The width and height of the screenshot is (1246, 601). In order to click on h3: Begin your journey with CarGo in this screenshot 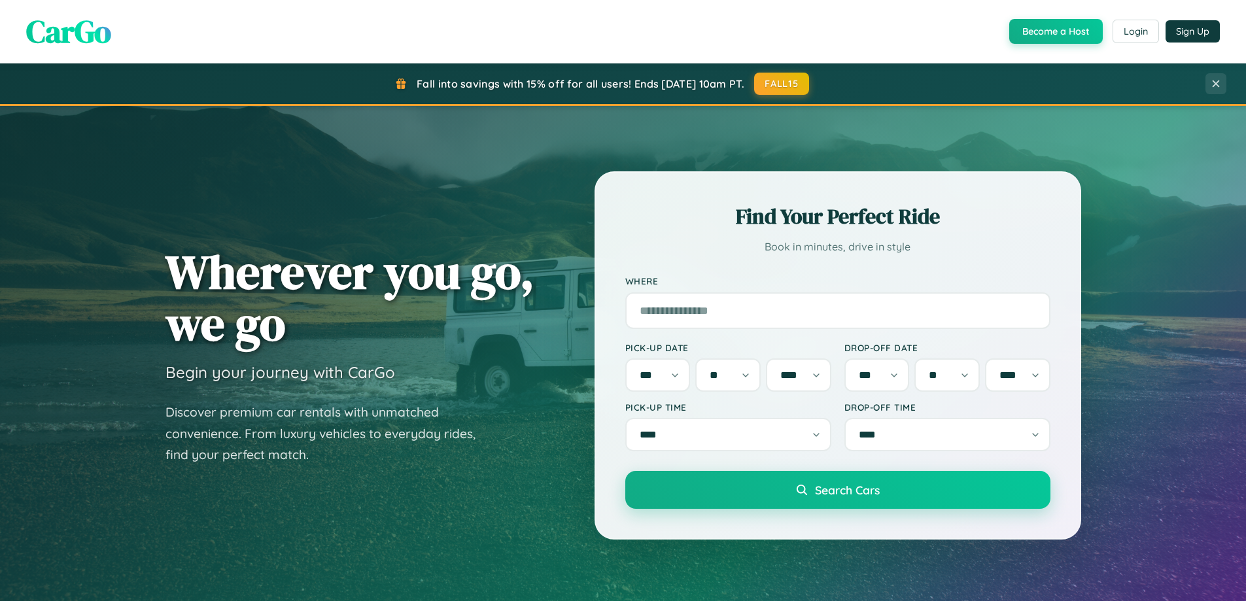, I will do `click(280, 372)`.